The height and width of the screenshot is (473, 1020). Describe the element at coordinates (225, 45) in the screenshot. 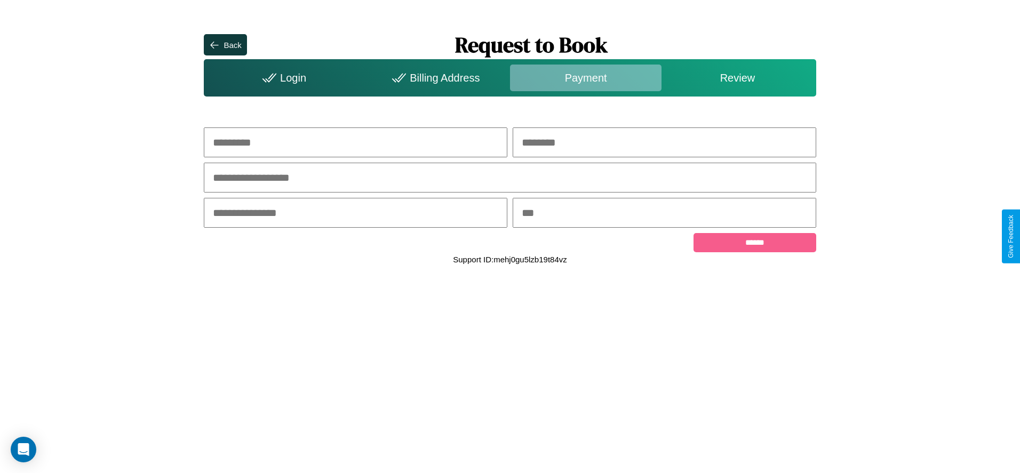

I see `button: Back` at that location.